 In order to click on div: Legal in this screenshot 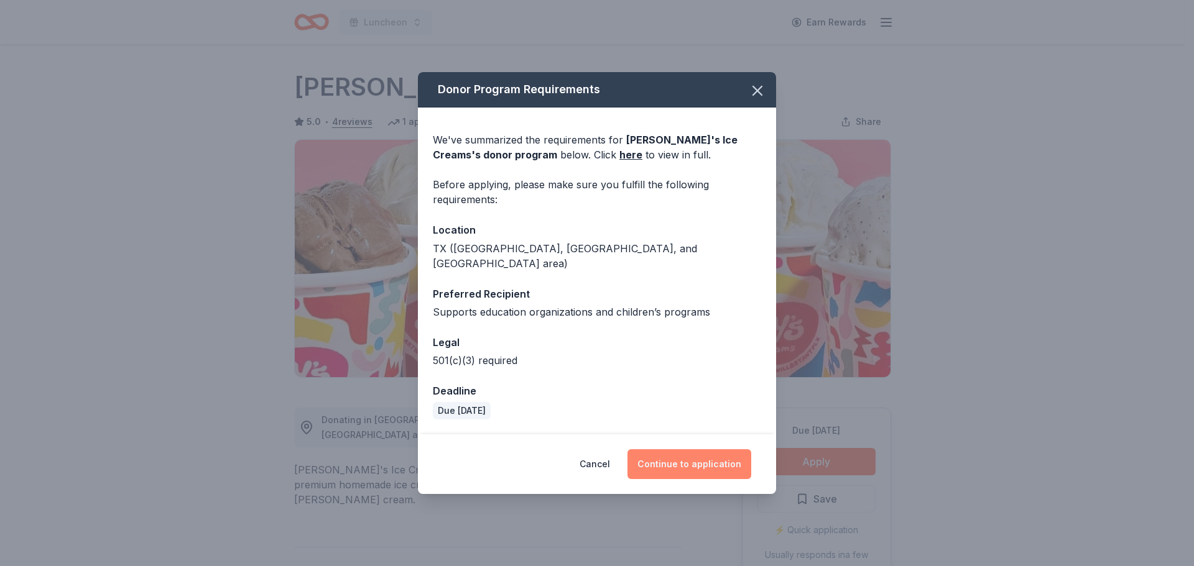, I will do `click(597, 343)`.